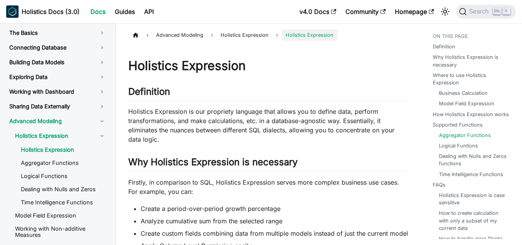 This screenshot has height=245, width=522. Describe the element at coordinates (268, 66) in the screenshot. I see `h1: Holistics Expression` at that location.